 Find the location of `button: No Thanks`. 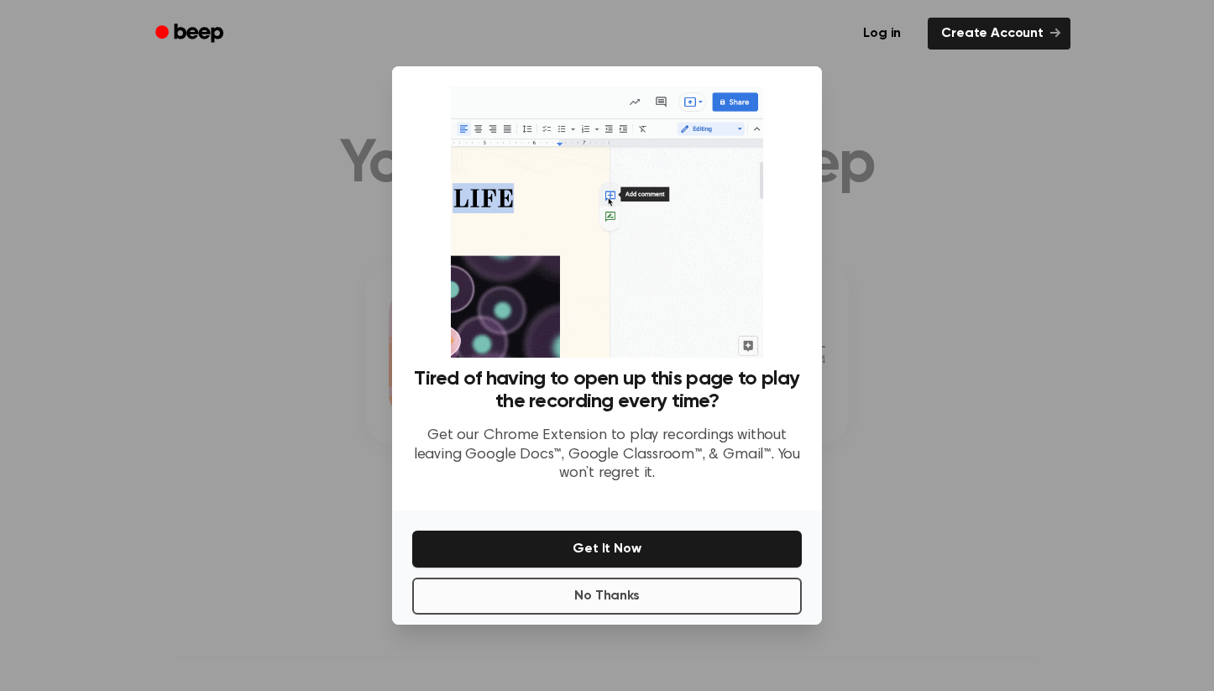

button: No Thanks is located at coordinates (607, 596).